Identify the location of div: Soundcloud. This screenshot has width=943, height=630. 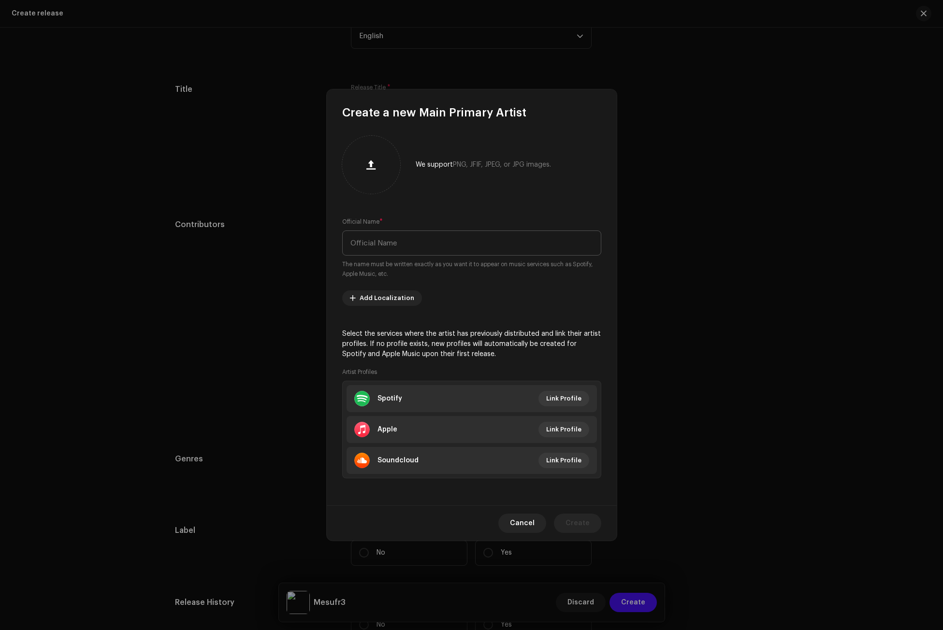
(398, 460).